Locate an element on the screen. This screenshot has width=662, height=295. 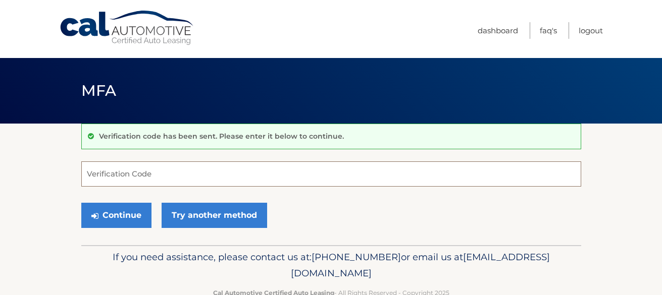
a: Logout is located at coordinates (591, 30).